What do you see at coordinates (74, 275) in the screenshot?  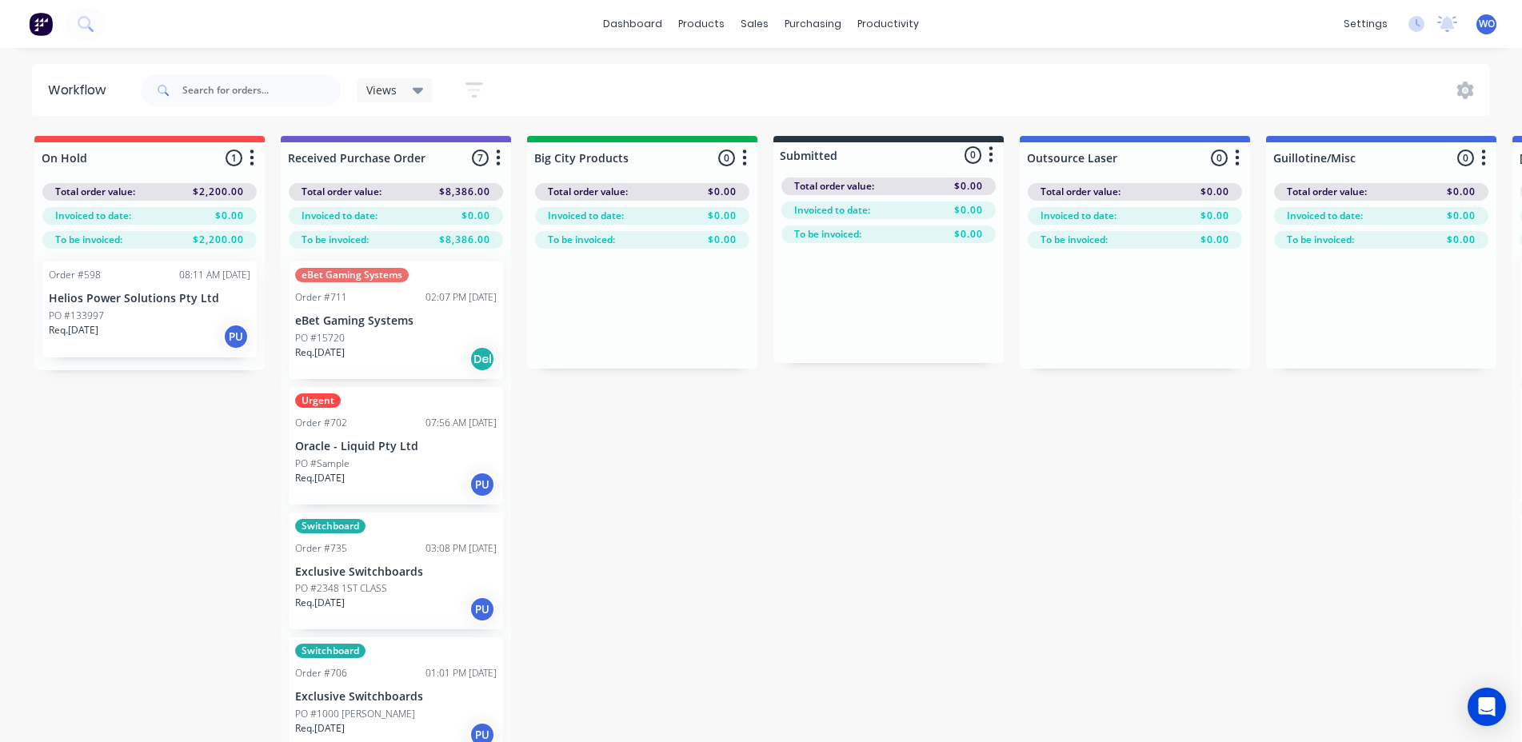 I see `div: Order #598` at bounding box center [74, 275].